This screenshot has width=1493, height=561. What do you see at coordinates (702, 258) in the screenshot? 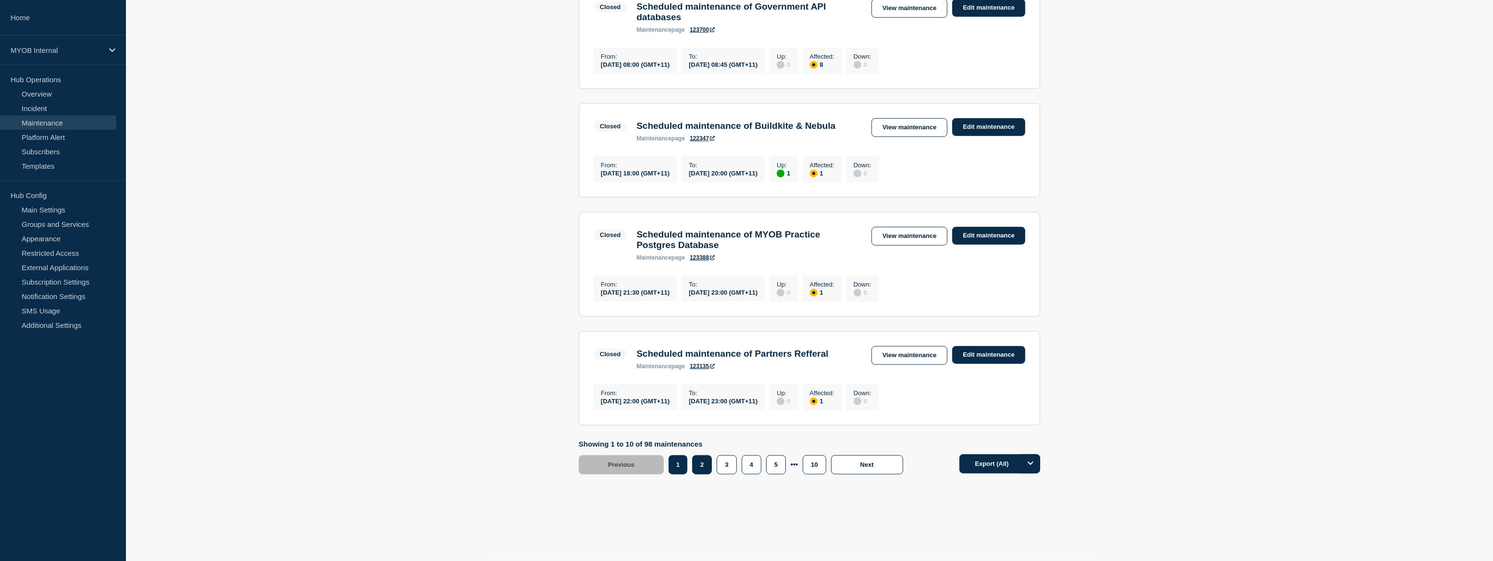
I see `a: 123388` at bounding box center [702, 258].